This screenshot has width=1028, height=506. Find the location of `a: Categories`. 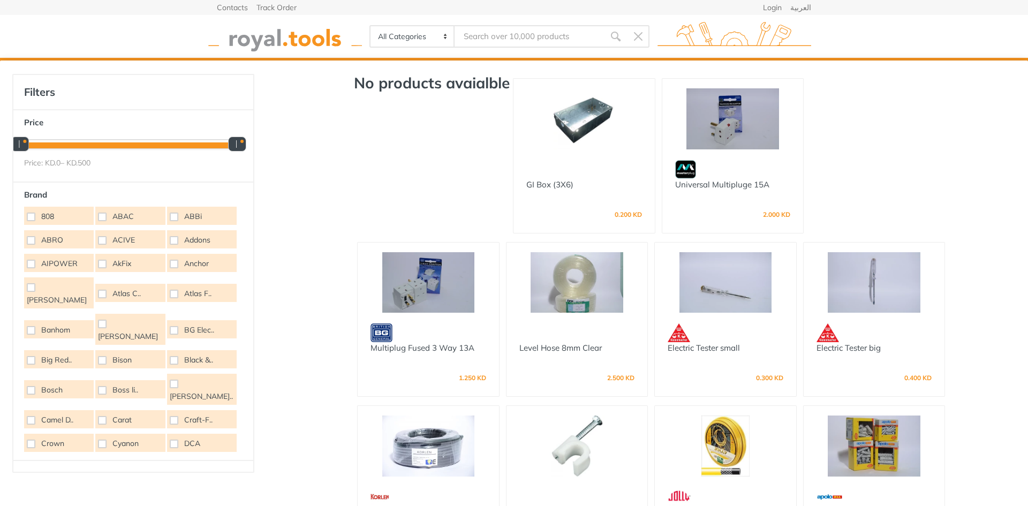

a: Categories is located at coordinates (440, 72).